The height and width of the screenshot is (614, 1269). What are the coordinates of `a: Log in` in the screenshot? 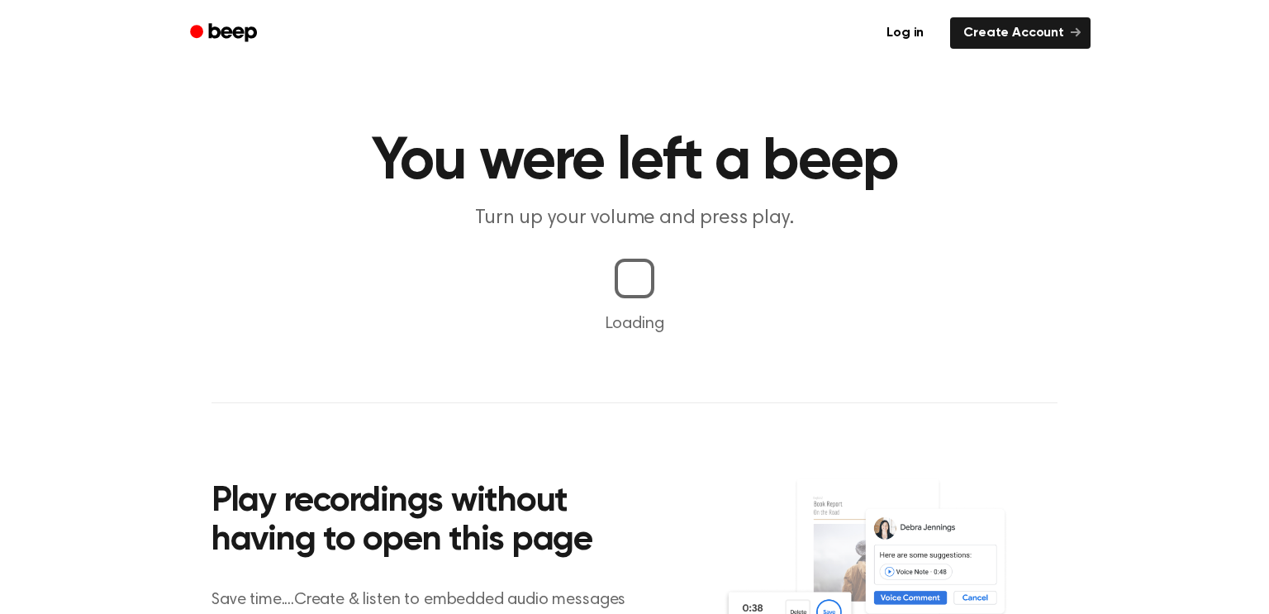 It's located at (905, 33).